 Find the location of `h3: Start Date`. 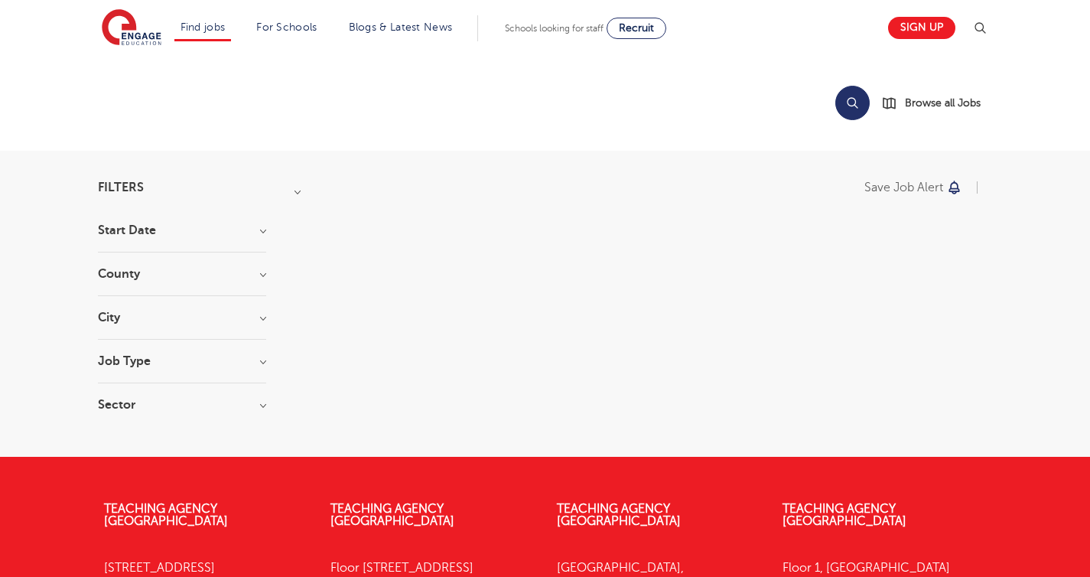

h3: Start Date is located at coordinates (182, 230).